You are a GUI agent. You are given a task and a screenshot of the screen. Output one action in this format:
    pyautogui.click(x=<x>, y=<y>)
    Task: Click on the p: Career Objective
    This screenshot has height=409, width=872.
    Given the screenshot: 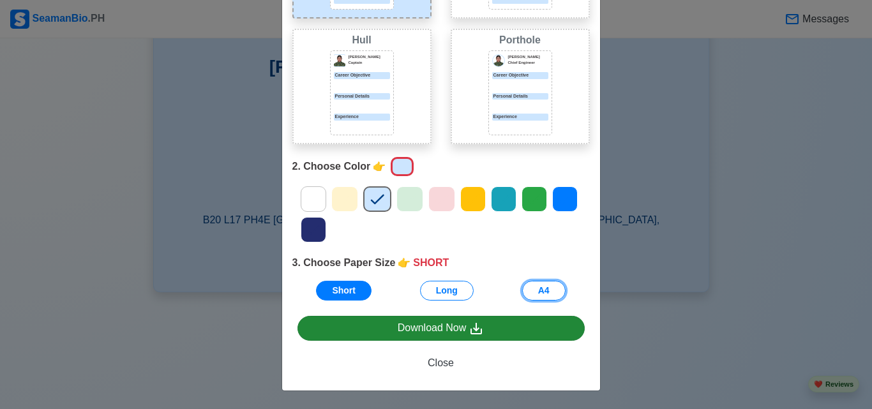 What is the action you would take?
    pyautogui.click(x=362, y=75)
    